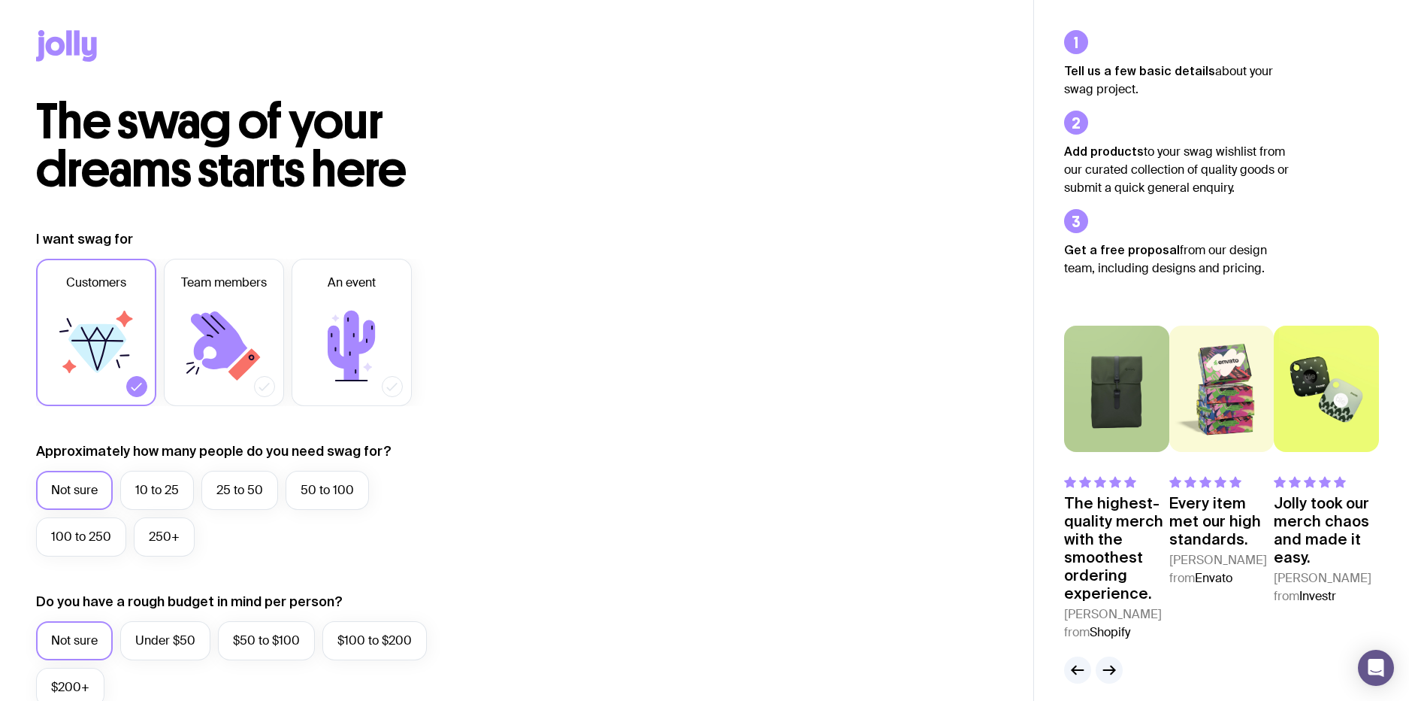 The image size is (1409, 701). What do you see at coordinates (1327, 530) in the screenshot?
I see `p: Jolly took our merch chaos and made it easy.` at bounding box center [1327, 530].